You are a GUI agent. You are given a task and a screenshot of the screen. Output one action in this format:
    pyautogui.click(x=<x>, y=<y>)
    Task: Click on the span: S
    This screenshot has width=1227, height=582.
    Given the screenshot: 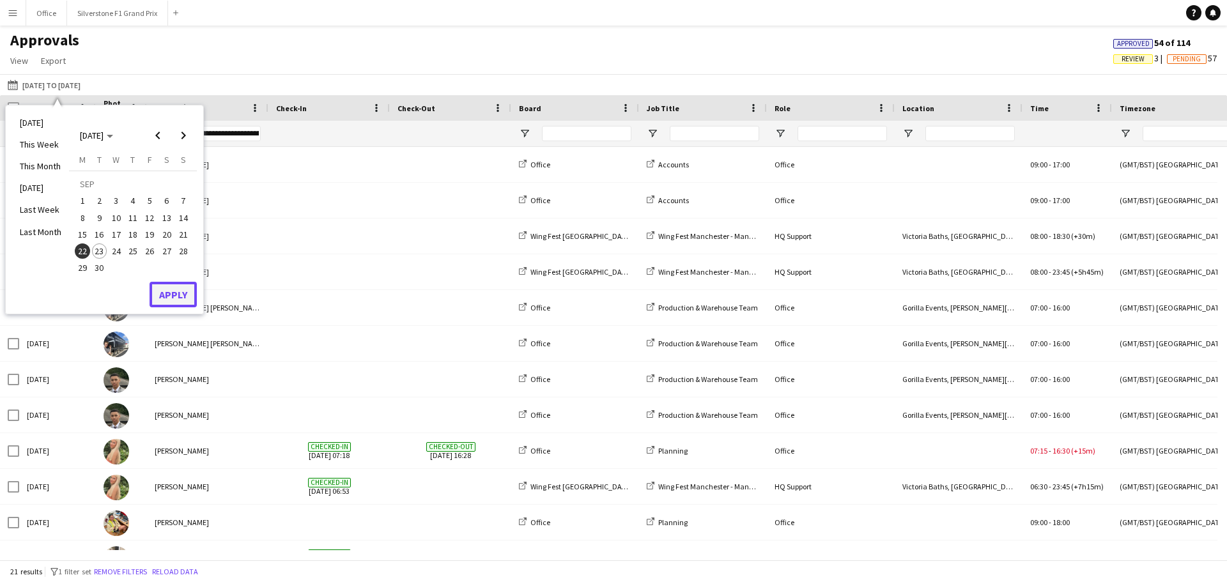 What is the action you would take?
    pyautogui.click(x=183, y=160)
    